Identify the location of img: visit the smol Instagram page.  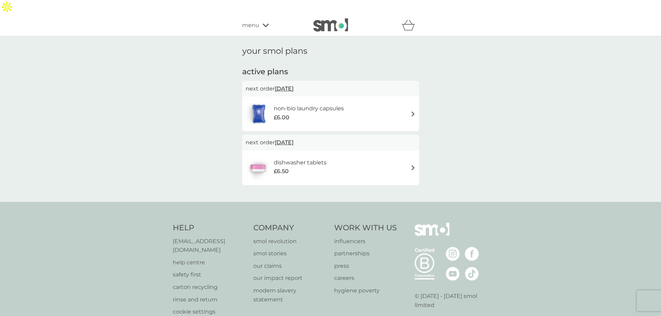
(453, 254).